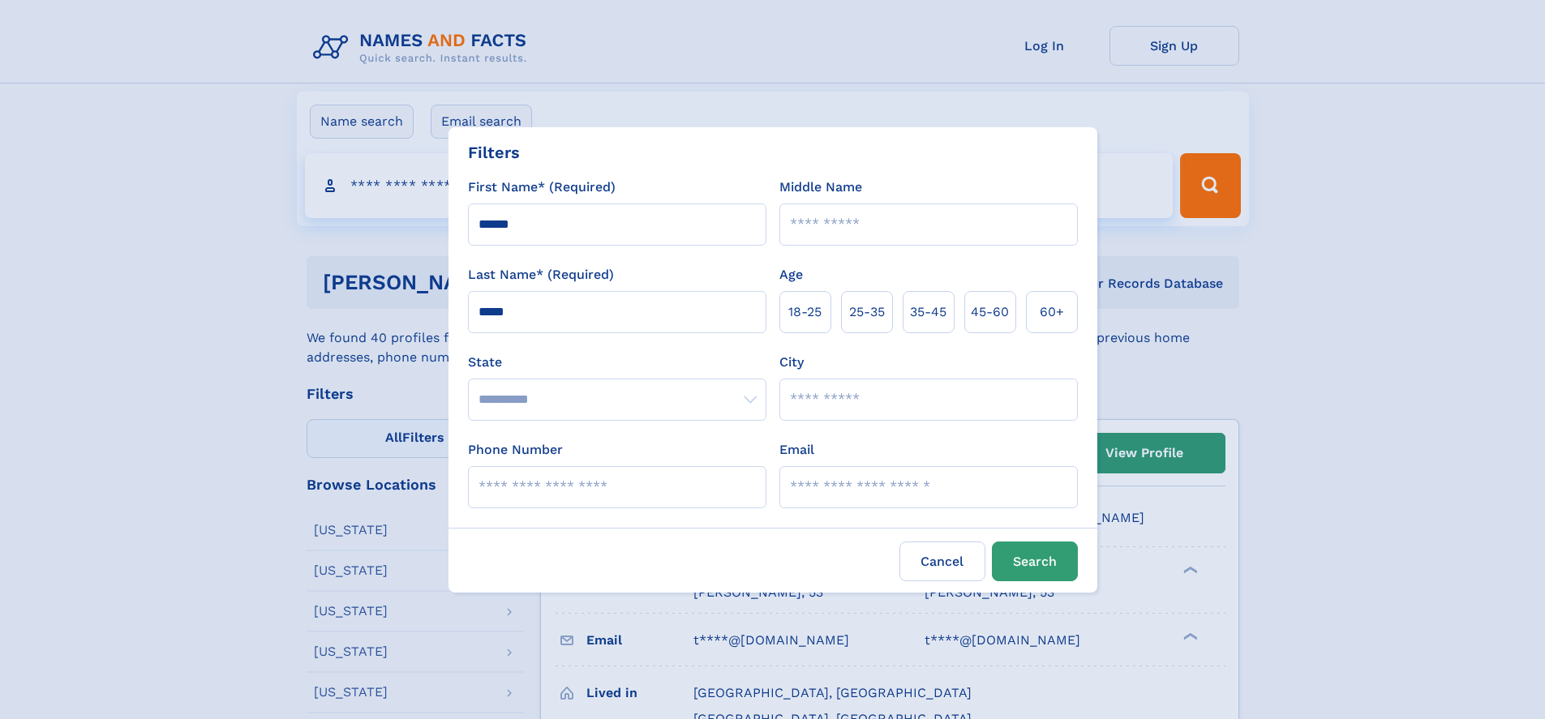  Describe the element at coordinates (1052, 312) in the screenshot. I see `span: 60+` at that location.